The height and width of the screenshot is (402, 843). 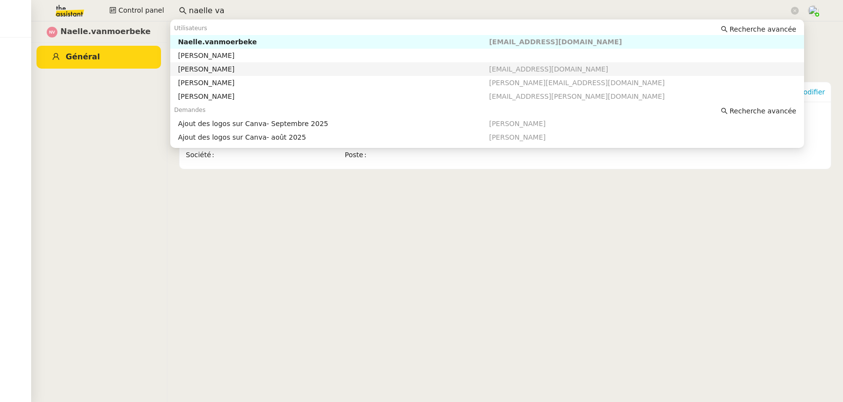 I want to click on span: Général, so click(x=83, y=56).